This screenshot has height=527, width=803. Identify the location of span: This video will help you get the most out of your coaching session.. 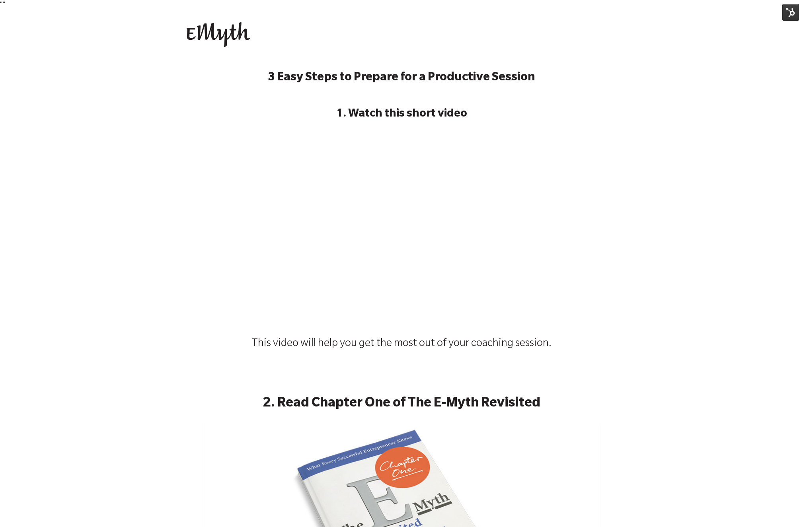
(402, 344).